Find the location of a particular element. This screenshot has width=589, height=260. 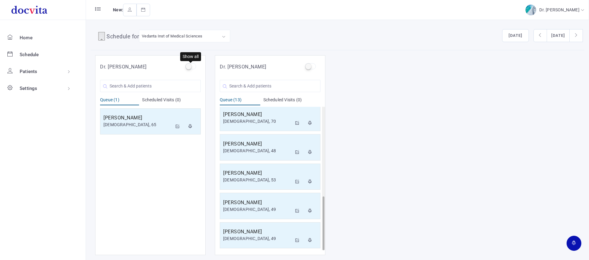

div: Queue (13) is located at coordinates (240, 101).